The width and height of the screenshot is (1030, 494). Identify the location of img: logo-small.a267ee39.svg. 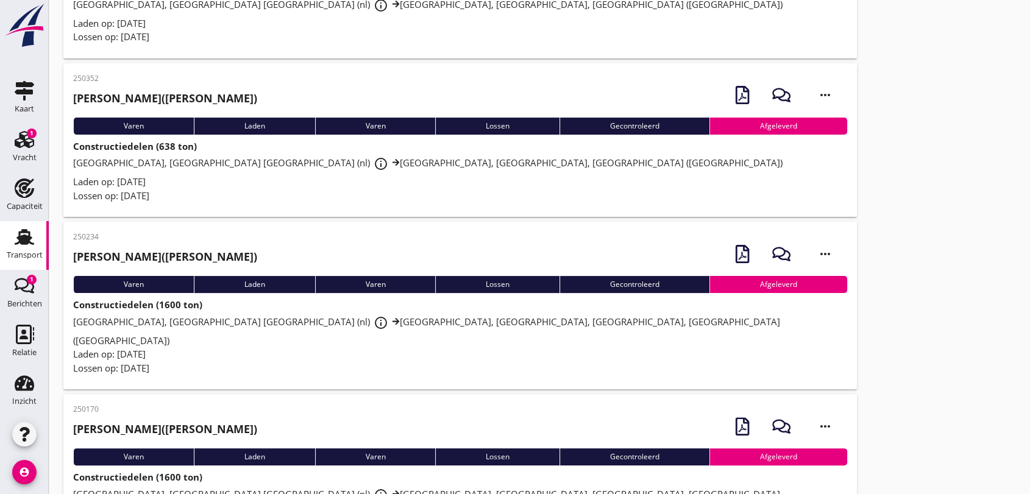
(24, 26).